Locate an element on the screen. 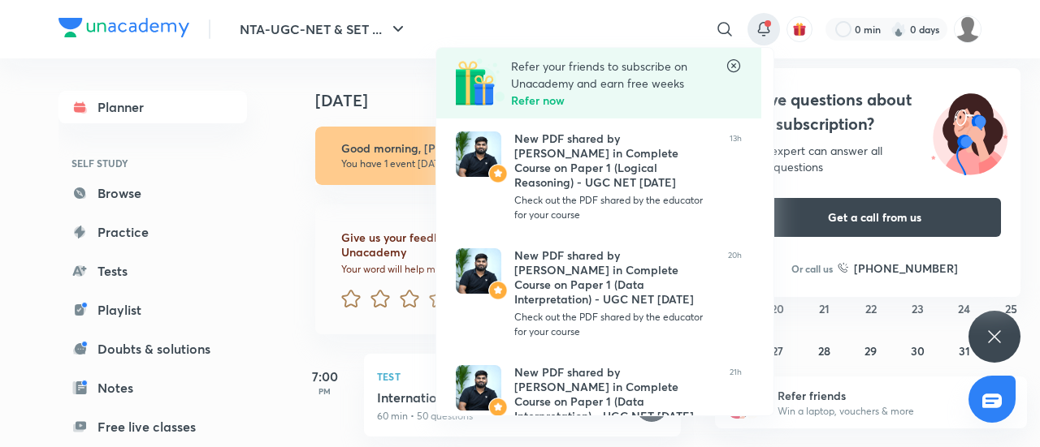 This screenshot has width=1040, height=447. img: Referral is located at coordinates (480, 82).